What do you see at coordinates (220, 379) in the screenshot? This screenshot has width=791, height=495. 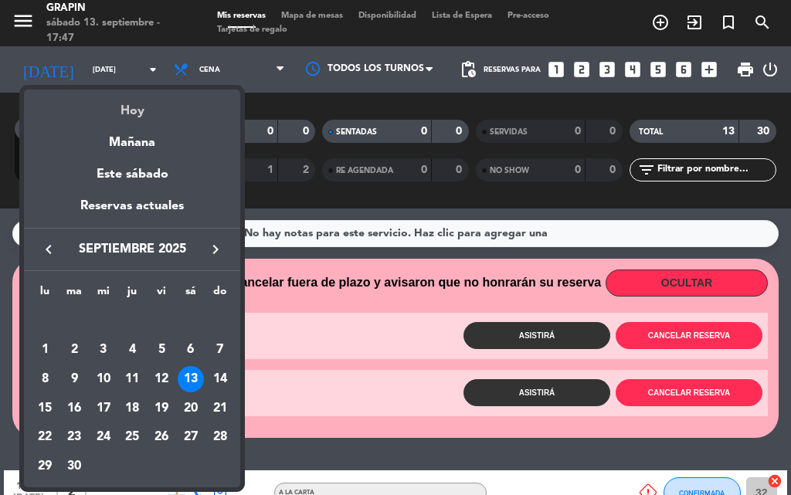 I see `div: 14` at bounding box center [220, 379].